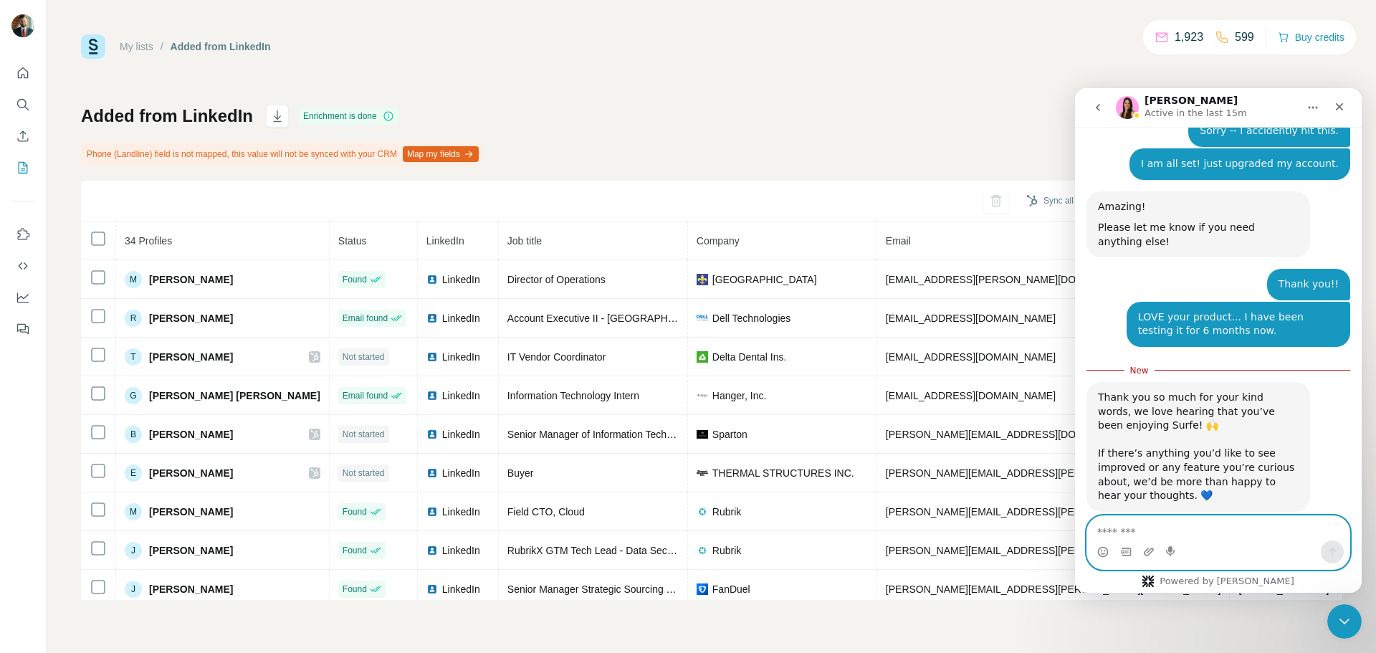  I want to click on button: Emoji picker, so click(28, 464).